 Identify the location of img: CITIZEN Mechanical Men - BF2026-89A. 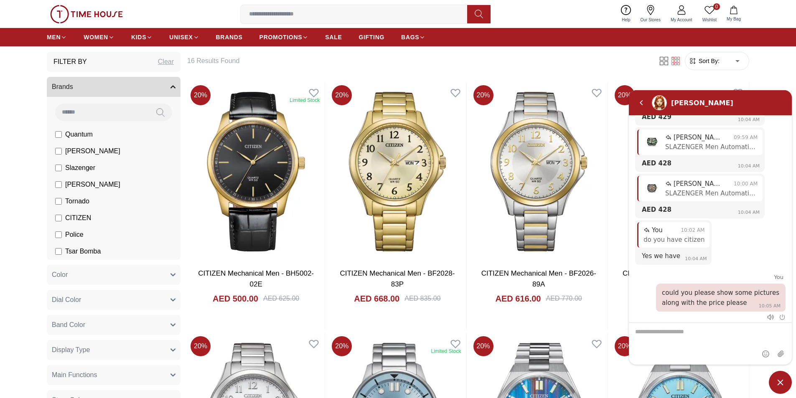
(538, 172).